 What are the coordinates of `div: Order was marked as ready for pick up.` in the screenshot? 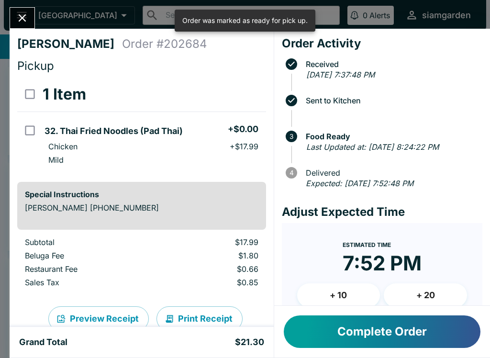 It's located at (245, 21).